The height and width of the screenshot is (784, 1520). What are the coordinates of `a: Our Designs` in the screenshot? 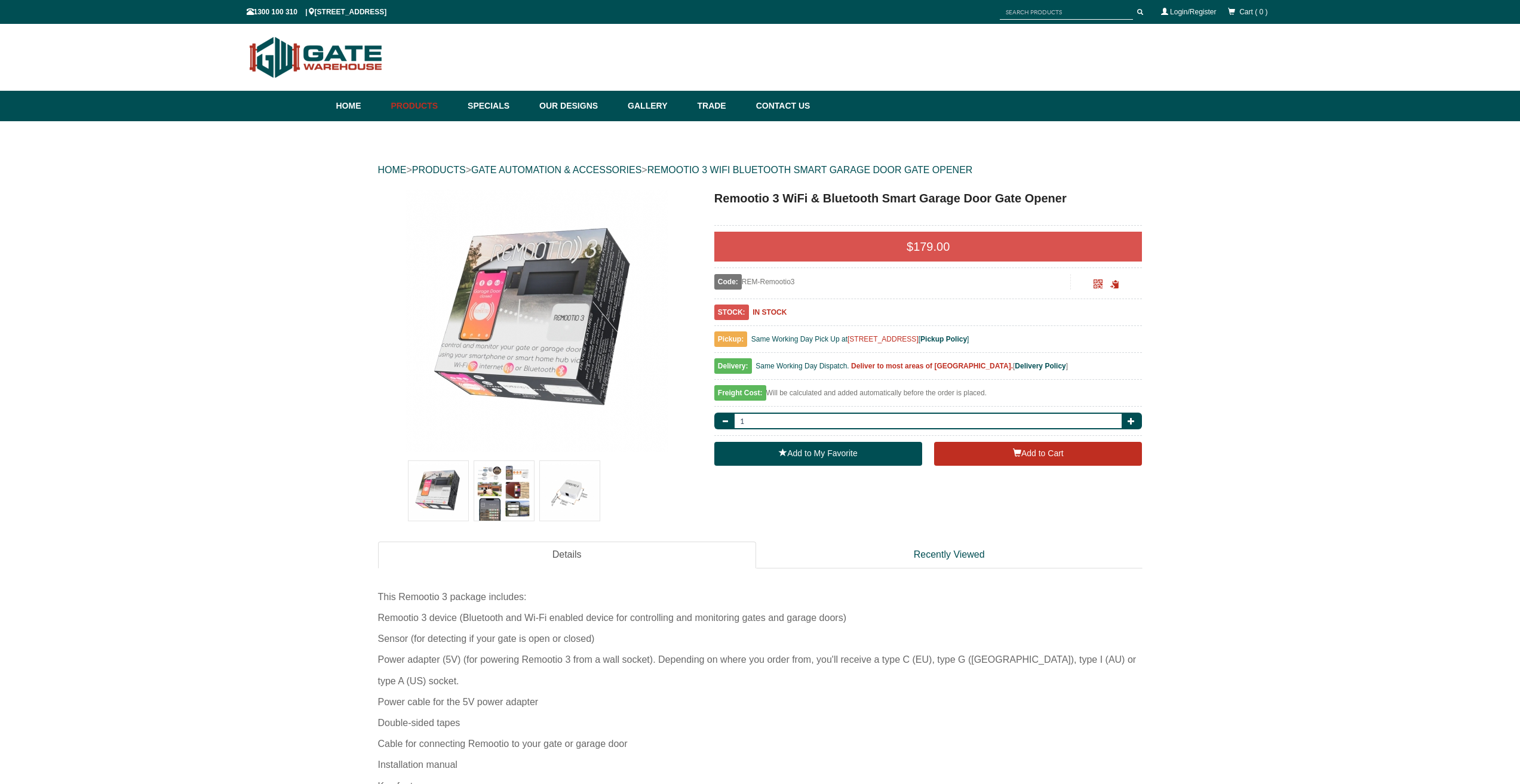 It's located at (578, 106).